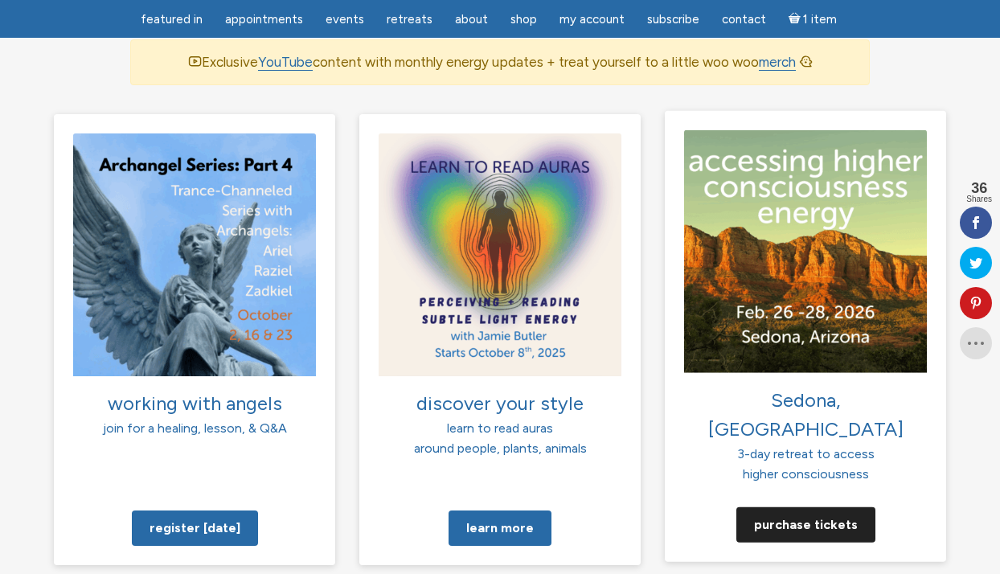  I want to click on span: Events, so click(345, 19).